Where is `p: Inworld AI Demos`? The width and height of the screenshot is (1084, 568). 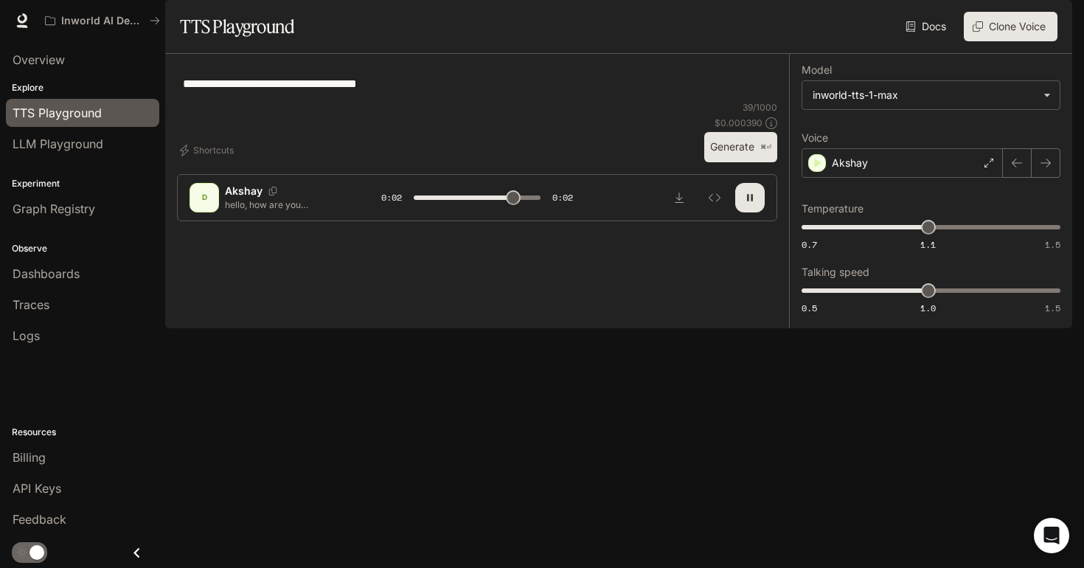 p: Inworld AI Demos is located at coordinates (102, 21).